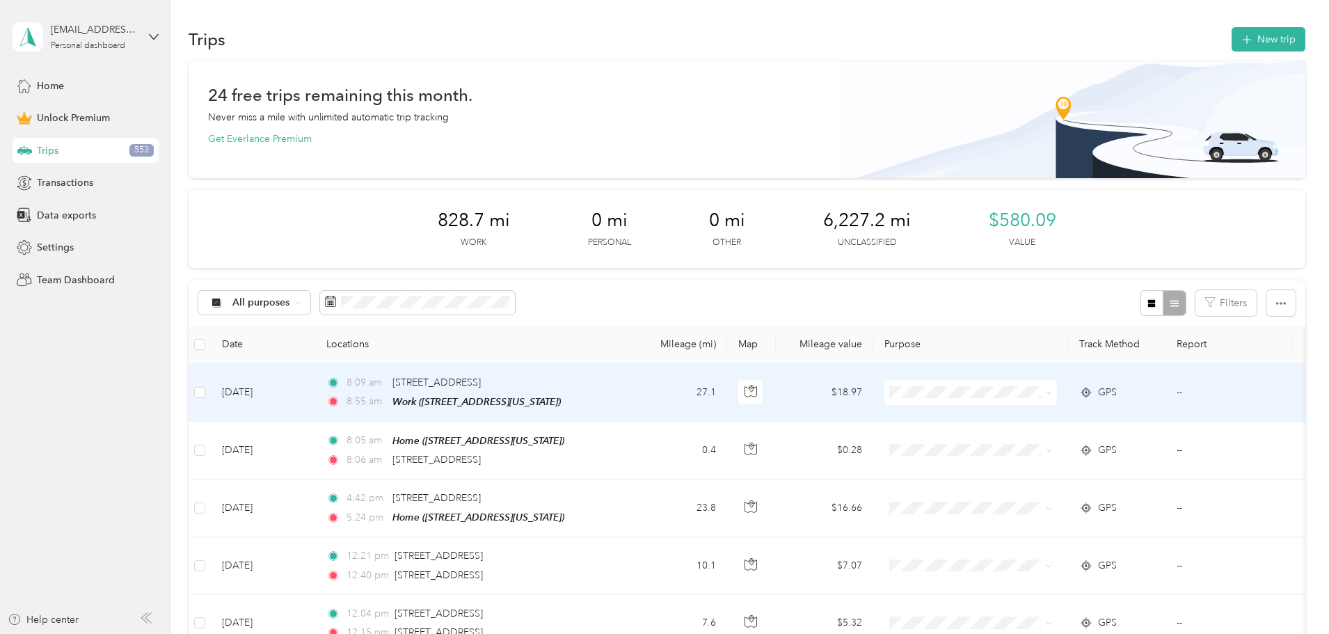  Describe the element at coordinates (367, 575) in the screenshot. I see `span: 12:40 pm` at that location.